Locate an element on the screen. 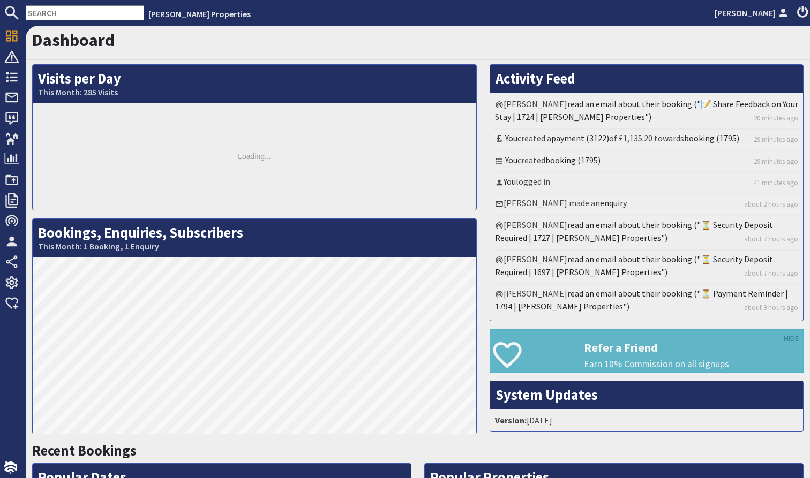 Image resolution: width=810 pixels, height=478 pixels. p: Earn 10% Commission on all signups is located at coordinates (693, 364).